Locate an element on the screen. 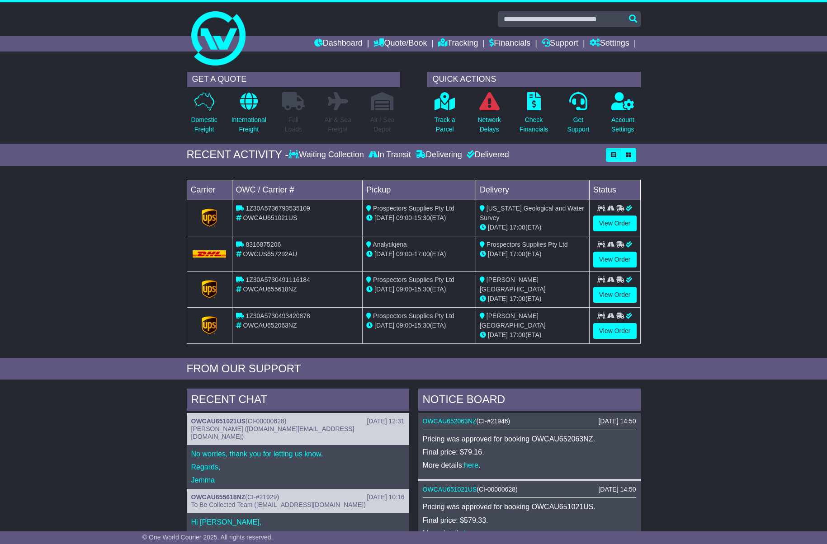 Image resolution: width=827 pixels, height=544 pixels. span: OWCAU651021US is located at coordinates (270, 218).